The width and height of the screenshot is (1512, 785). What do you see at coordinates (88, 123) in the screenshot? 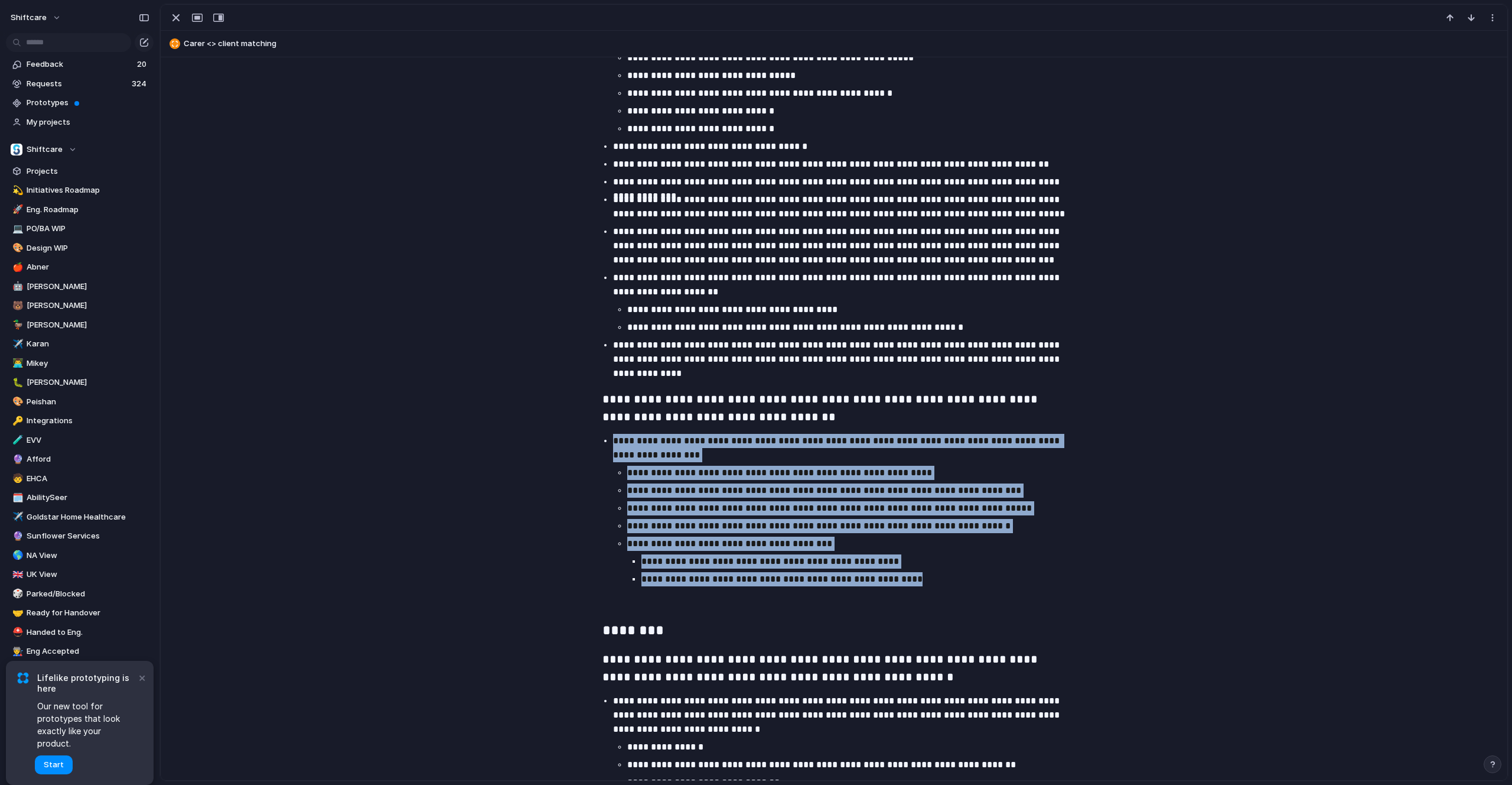
I see `span: My projects` at bounding box center [88, 123].